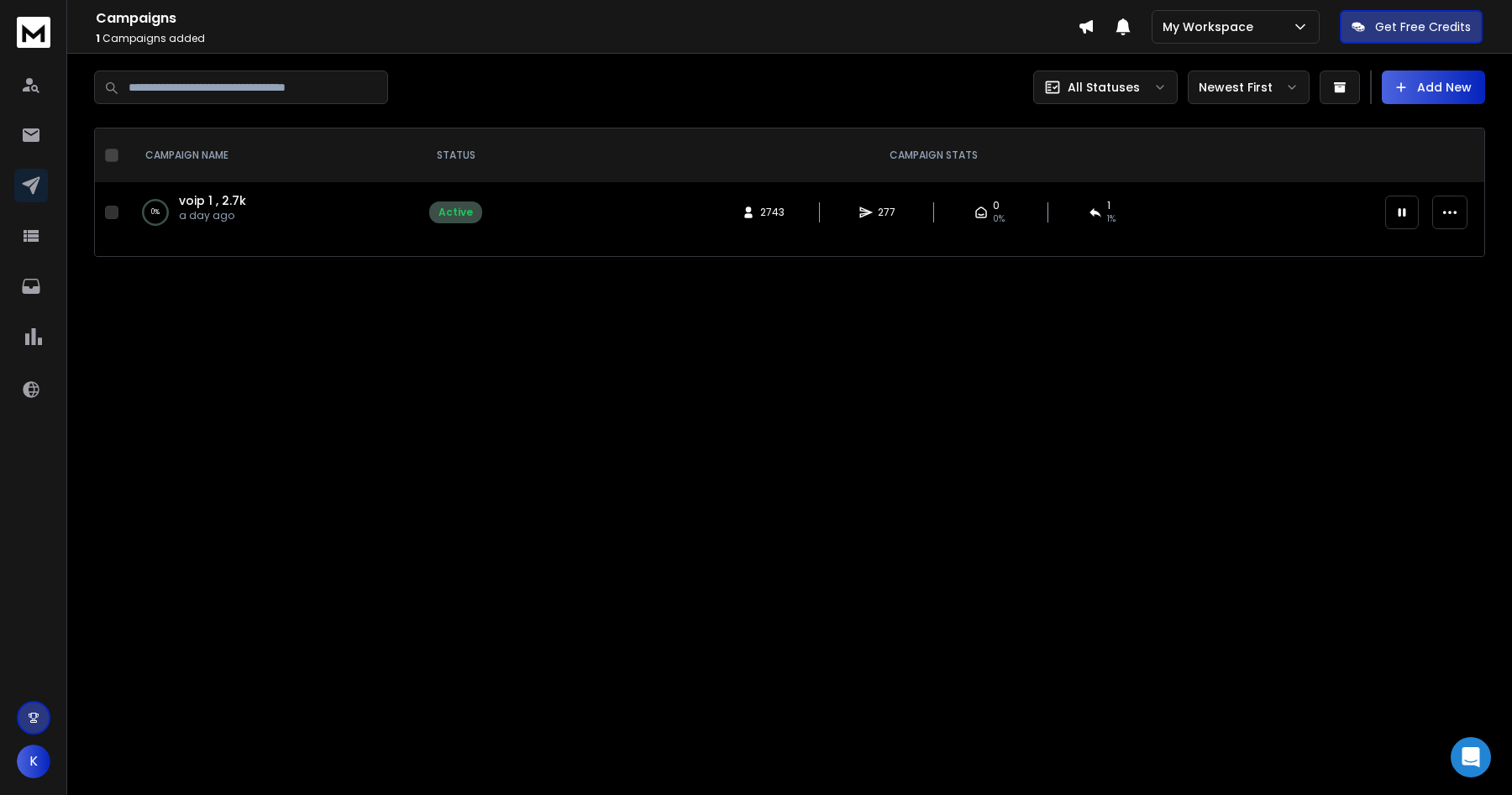 The width and height of the screenshot is (1512, 795). I want to click on span: 277, so click(887, 213).